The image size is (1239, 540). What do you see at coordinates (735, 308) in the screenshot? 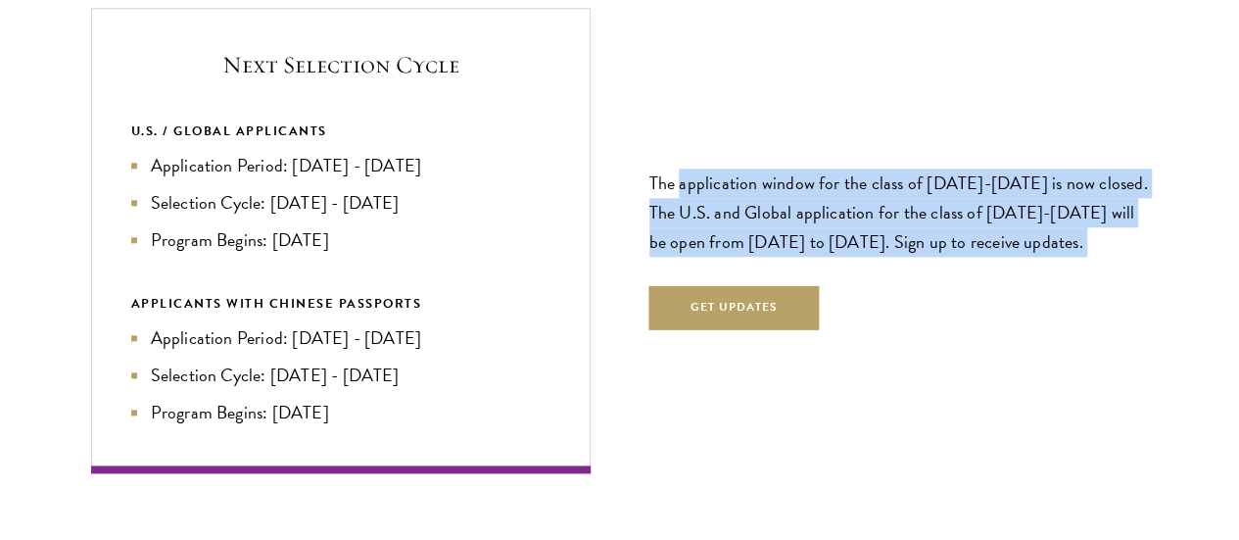
I see `button: Get Updates` at bounding box center [735, 308].